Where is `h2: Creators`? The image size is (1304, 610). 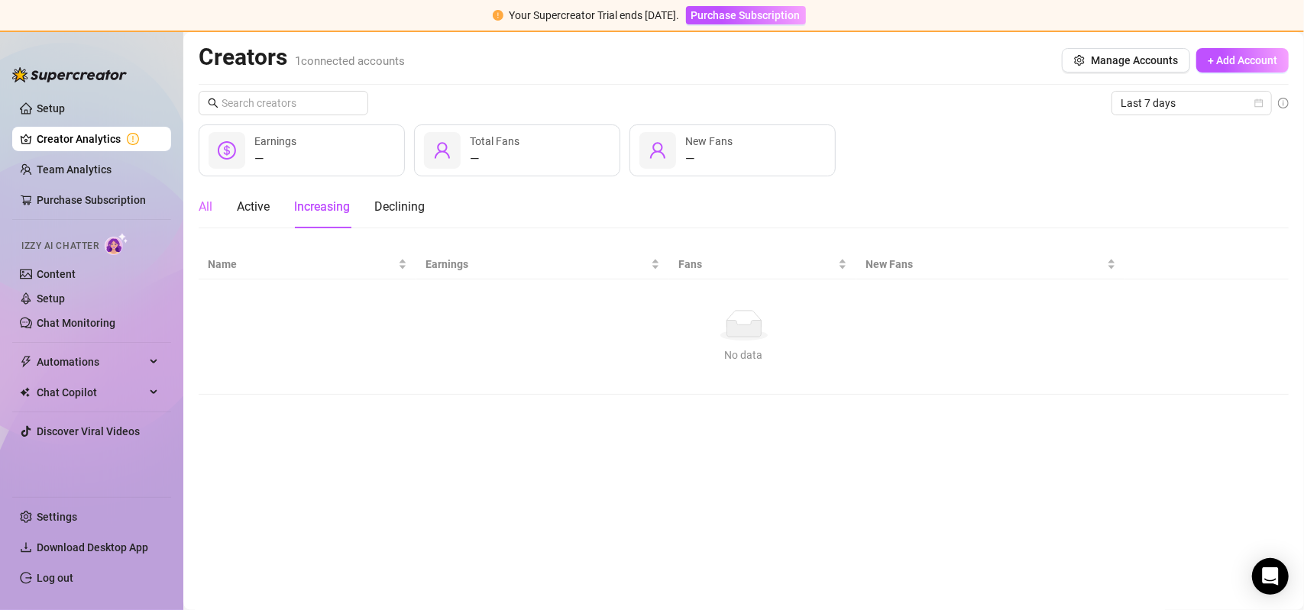
h2: Creators is located at coordinates (302, 57).